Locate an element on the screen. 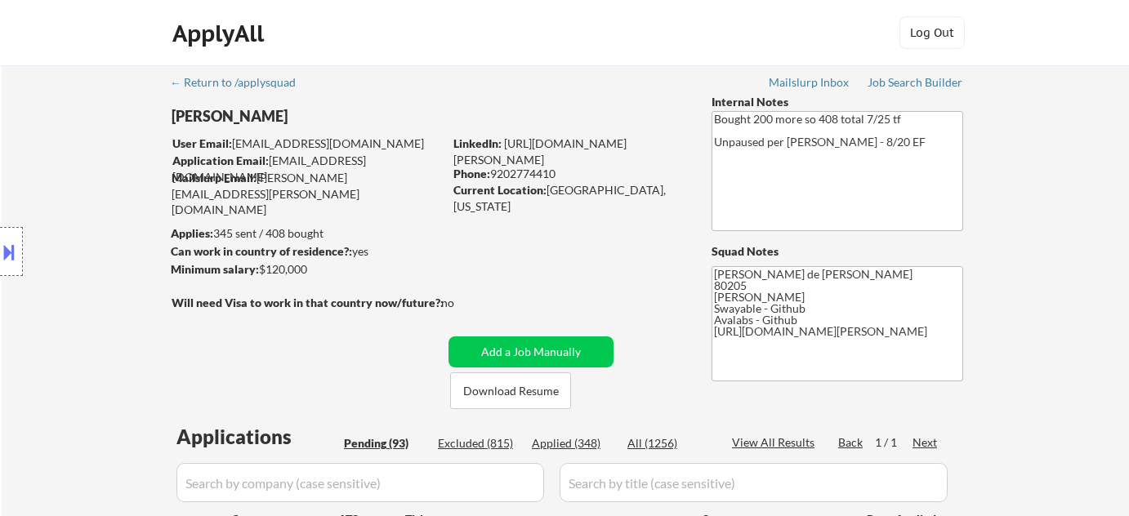 This screenshot has width=1129, height=516. div: Pending (93) is located at coordinates (385, 444).